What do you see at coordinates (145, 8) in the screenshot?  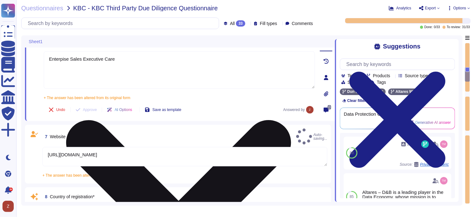 I see `span: KBC - KBC Third Party Due Diligence Questionnaire` at bounding box center [145, 8].